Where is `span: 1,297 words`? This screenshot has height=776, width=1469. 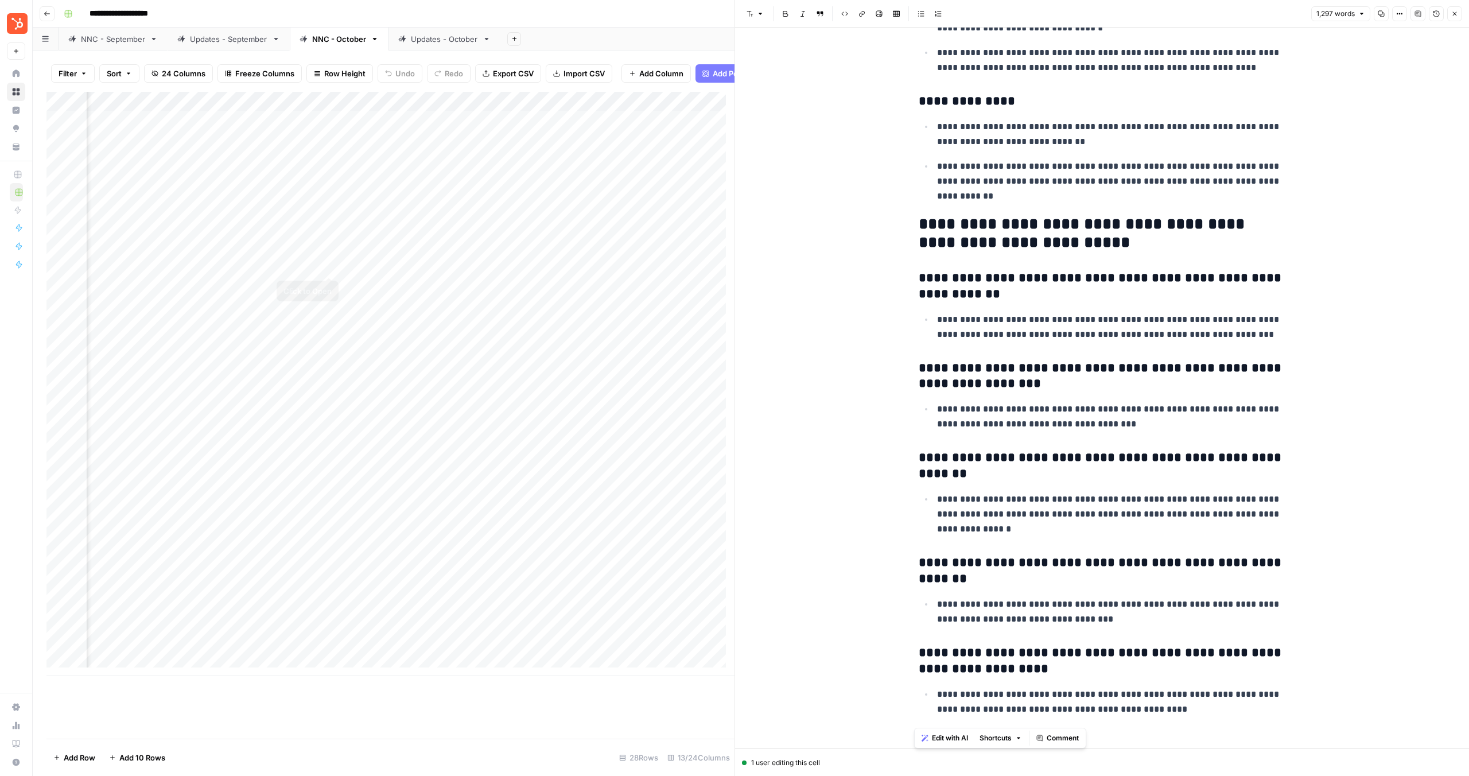
span: 1,297 words is located at coordinates (1336, 14).